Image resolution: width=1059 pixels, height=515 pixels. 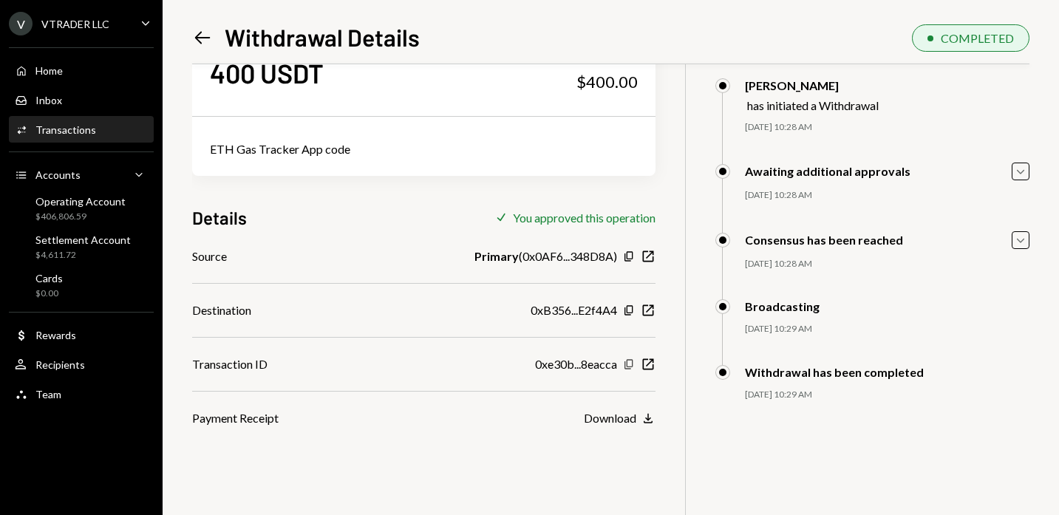 What do you see at coordinates (81, 217) in the screenshot?
I see `div: $406,806.59` at bounding box center [81, 217].